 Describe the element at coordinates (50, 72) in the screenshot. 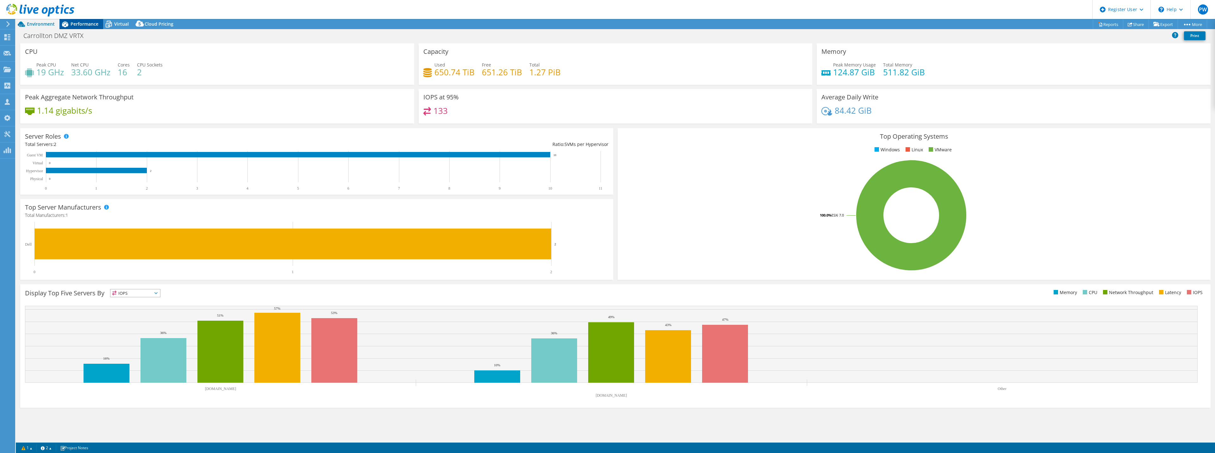

I see `h4: 19 GHz` at that location.